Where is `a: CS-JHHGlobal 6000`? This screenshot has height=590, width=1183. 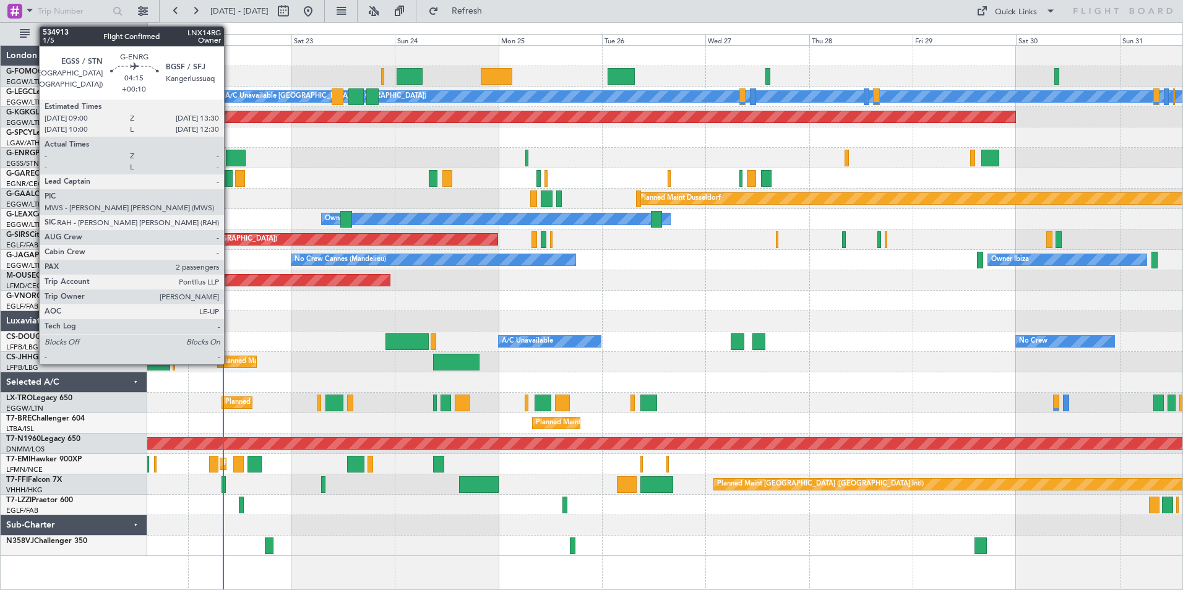
a: CS-JHHGlobal 6000 is located at coordinates (40, 358).